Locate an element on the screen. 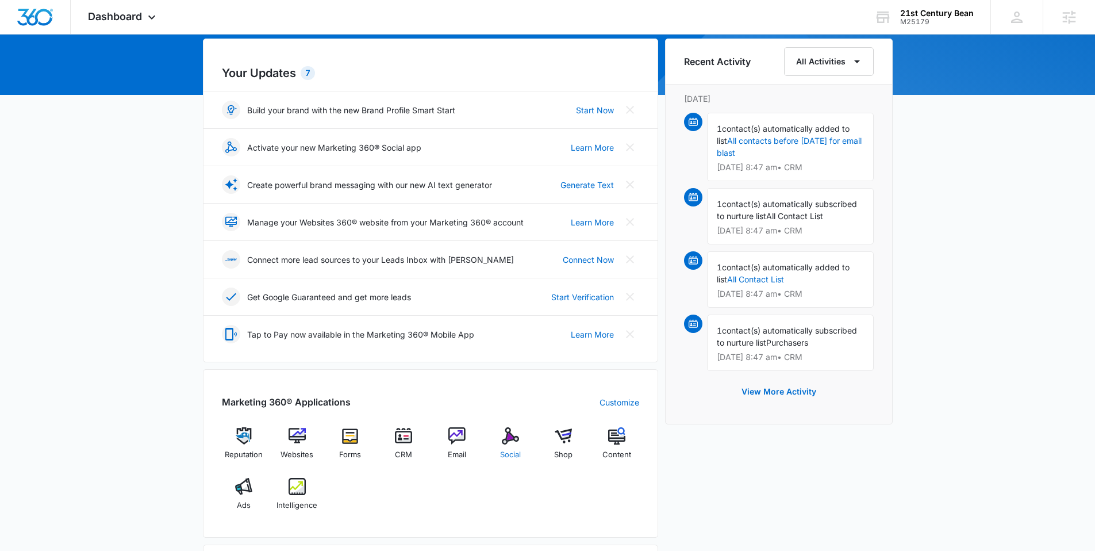 Image resolution: width=1095 pixels, height=551 pixels. h6: Recent Activity is located at coordinates (717, 61).